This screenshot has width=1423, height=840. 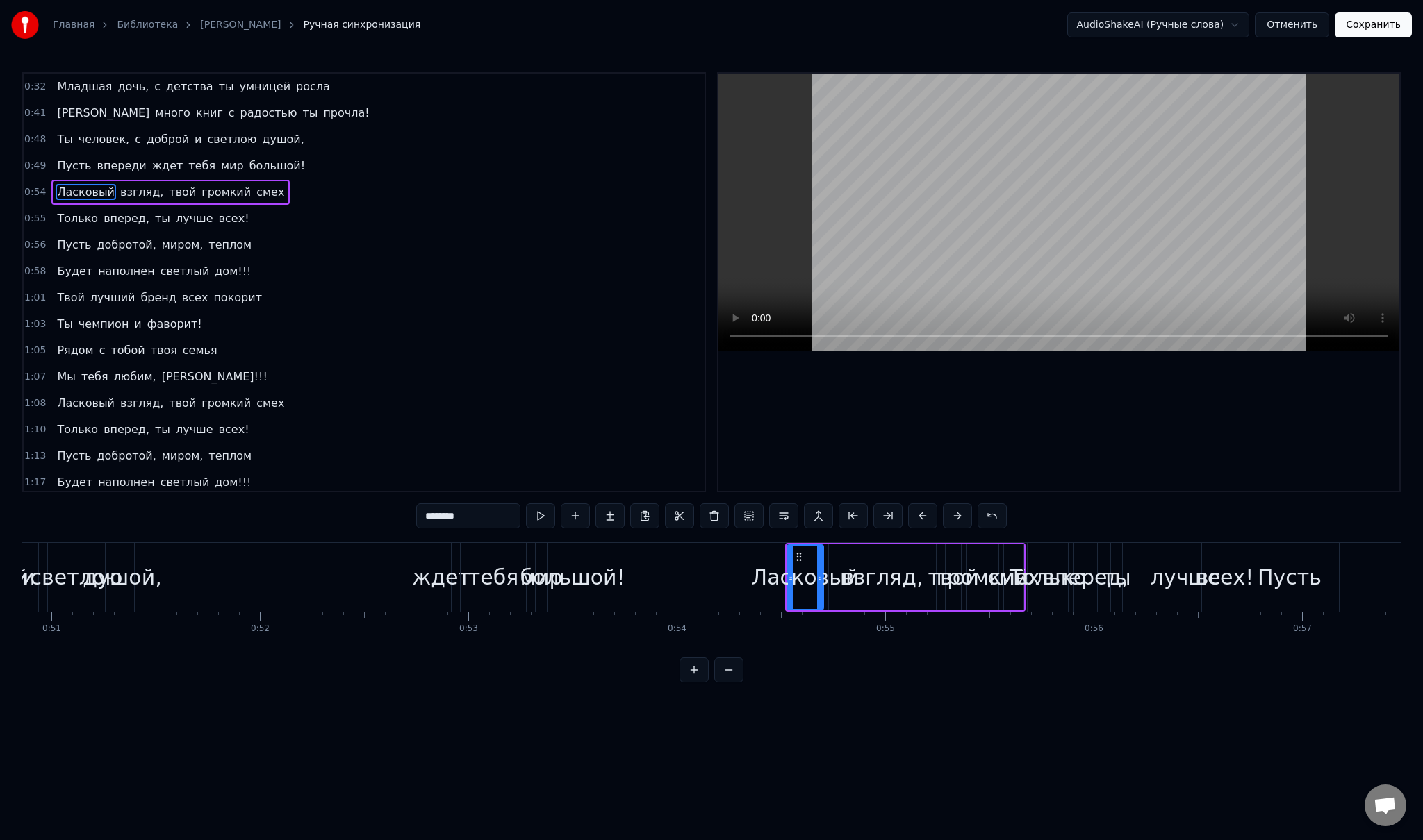 What do you see at coordinates (468, 630) in the screenshot?
I see `div: 0:53` at bounding box center [468, 630].